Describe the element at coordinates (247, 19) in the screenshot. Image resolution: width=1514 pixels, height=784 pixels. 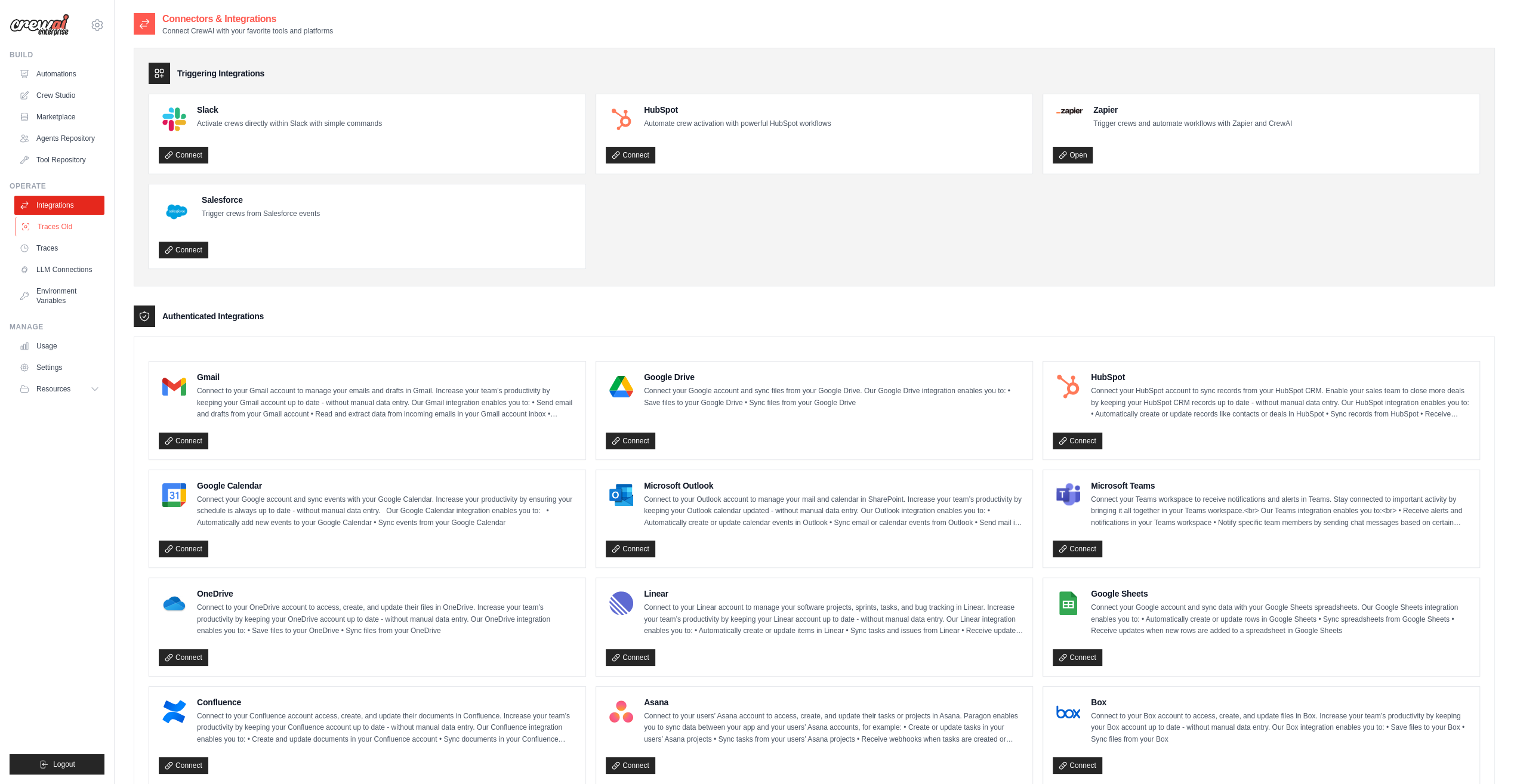
I see `h2: Connectors & Integrations` at that location.